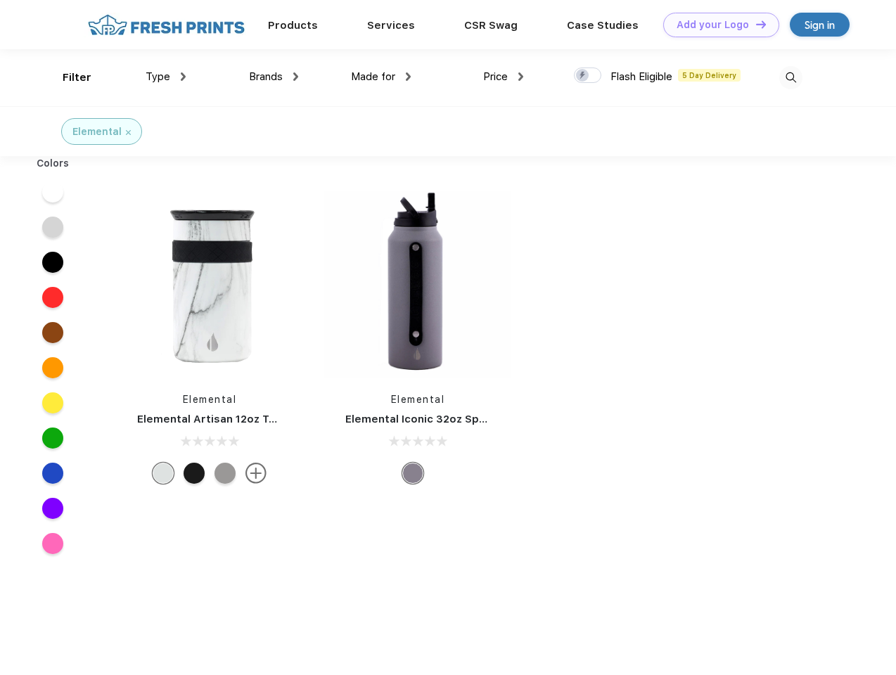  What do you see at coordinates (221, 419) in the screenshot?
I see `a: Elemental Artisan 12oz Tumbler` at bounding box center [221, 419].